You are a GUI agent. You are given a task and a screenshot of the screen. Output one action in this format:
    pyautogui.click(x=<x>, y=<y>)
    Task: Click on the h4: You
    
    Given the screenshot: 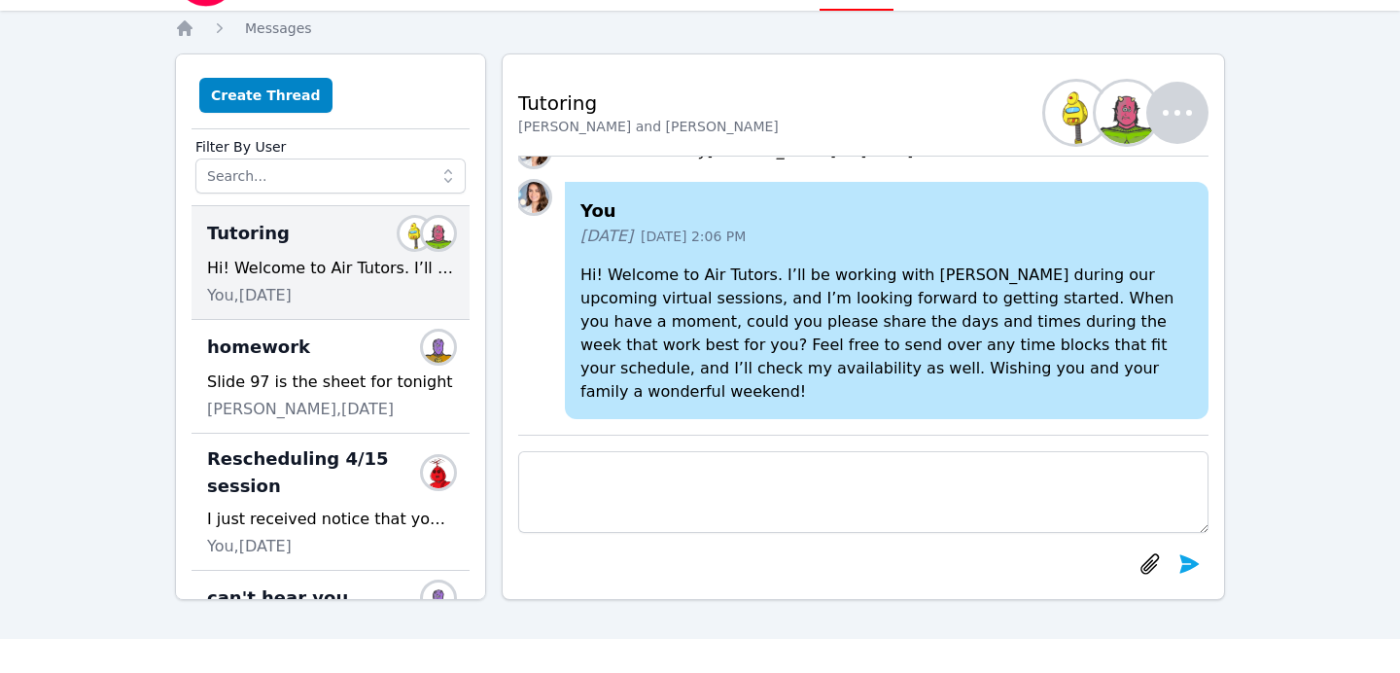 What is the action you would take?
    pyautogui.click(x=887, y=211)
    